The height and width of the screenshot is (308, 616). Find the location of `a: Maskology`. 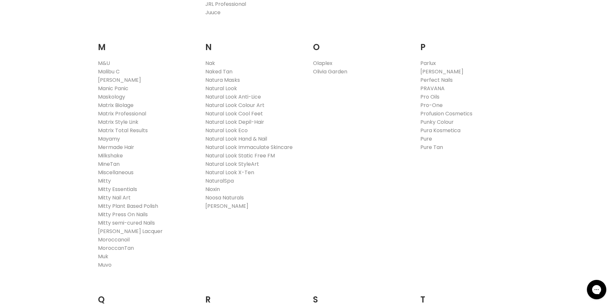

a: Maskology is located at coordinates (112, 97).